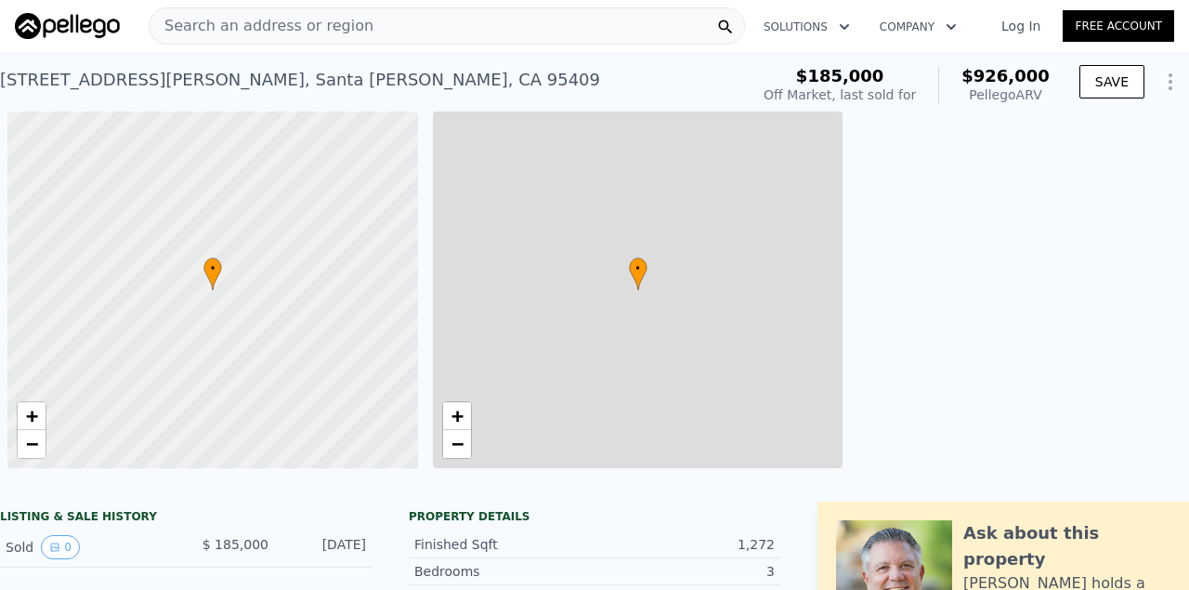 Image resolution: width=1189 pixels, height=590 pixels. Describe the element at coordinates (1021, 26) in the screenshot. I see `a: Log In` at that location.